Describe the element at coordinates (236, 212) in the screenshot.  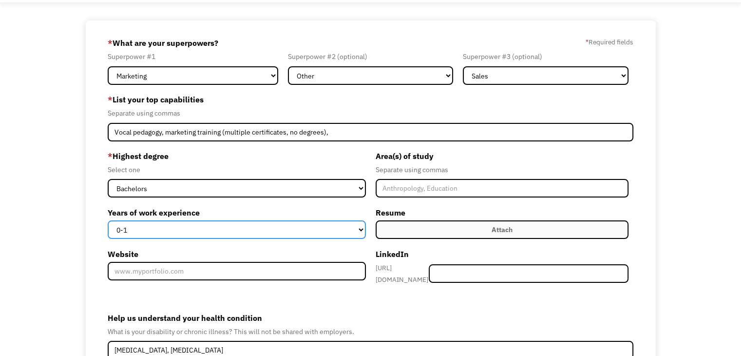
I see `label: Years of work experience` at that location.